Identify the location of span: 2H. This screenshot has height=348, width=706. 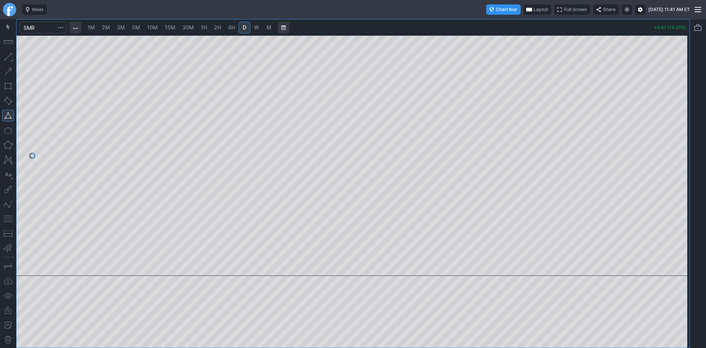
(217, 27).